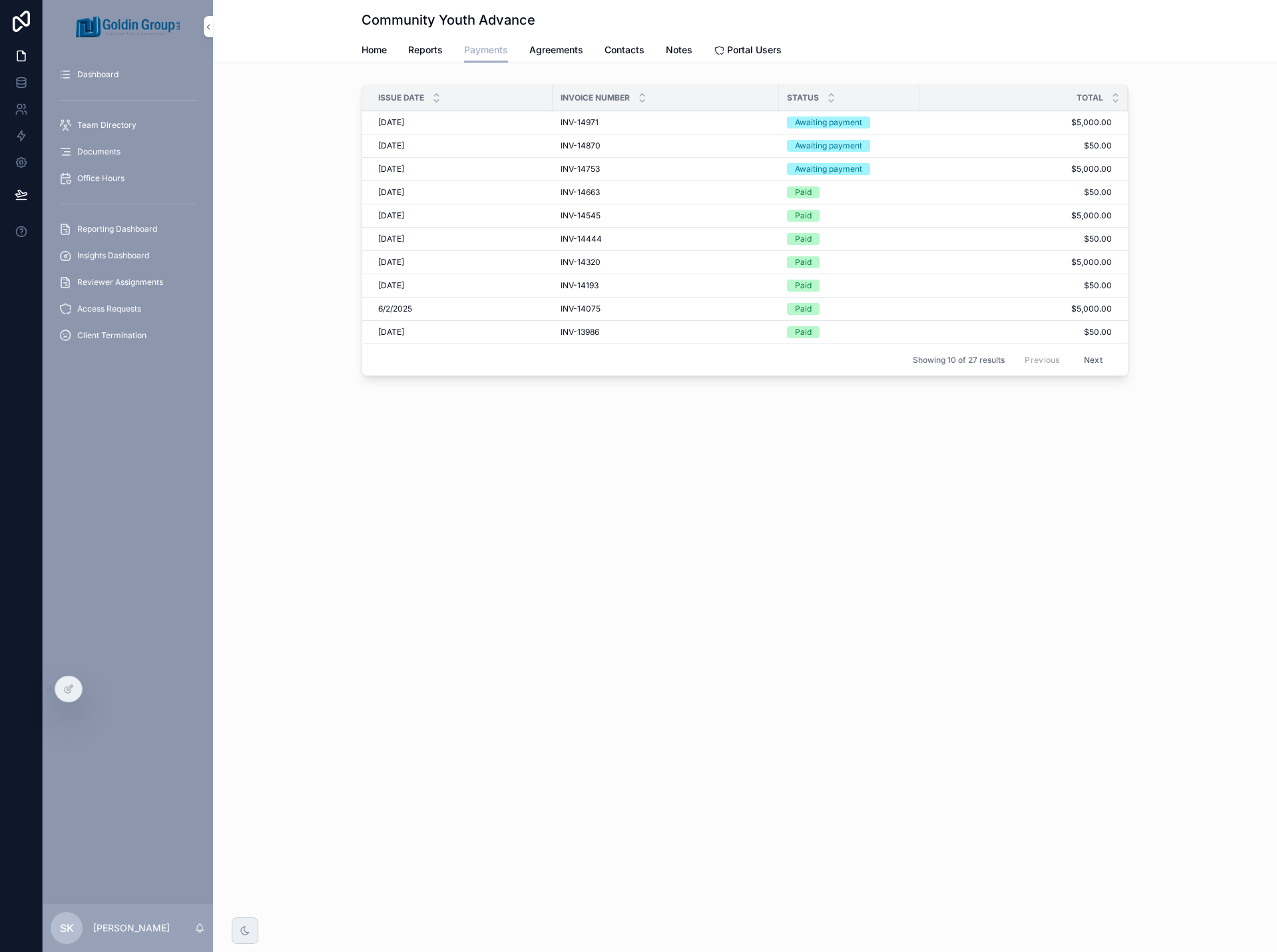  What do you see at coordinates (101, 178) in the screenshot?
I see `span: Office Hours` at bounding box center [101, 178].